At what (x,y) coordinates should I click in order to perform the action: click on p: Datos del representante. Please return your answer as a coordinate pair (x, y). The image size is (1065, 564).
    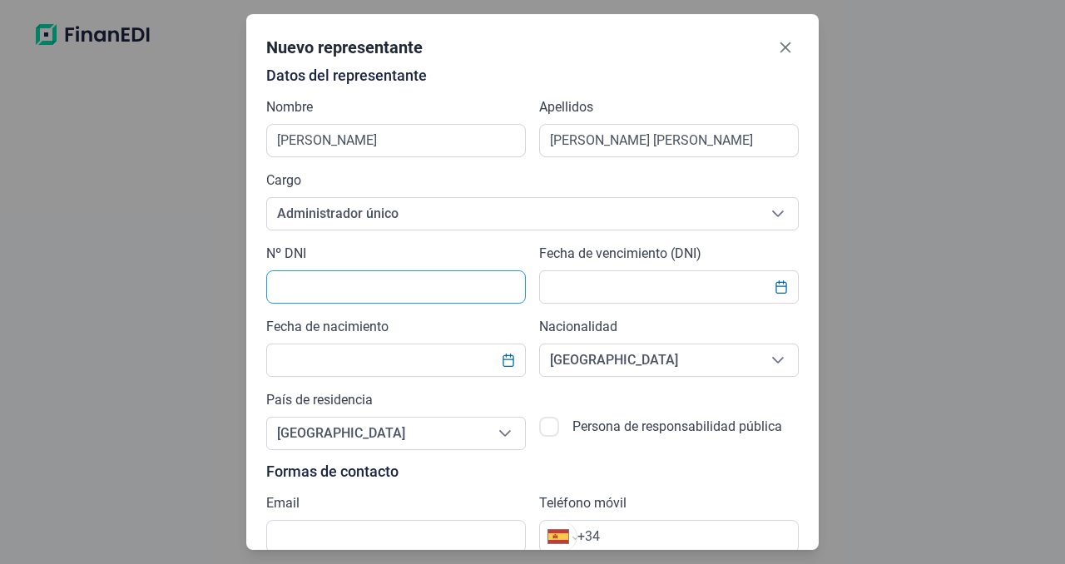
    Looking at the image, I should click on (532, 76).